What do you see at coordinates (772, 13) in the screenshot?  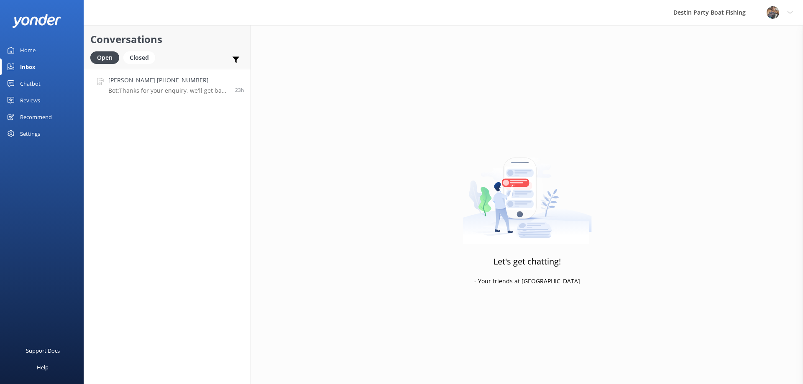 I see `img: 250-1666038197.jpg` at bounding box center [772, 13].